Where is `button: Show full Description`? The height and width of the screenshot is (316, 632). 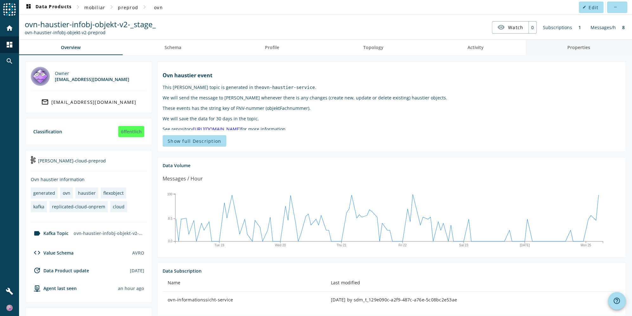
button: Show full Description is located at coordinates (194, 141).